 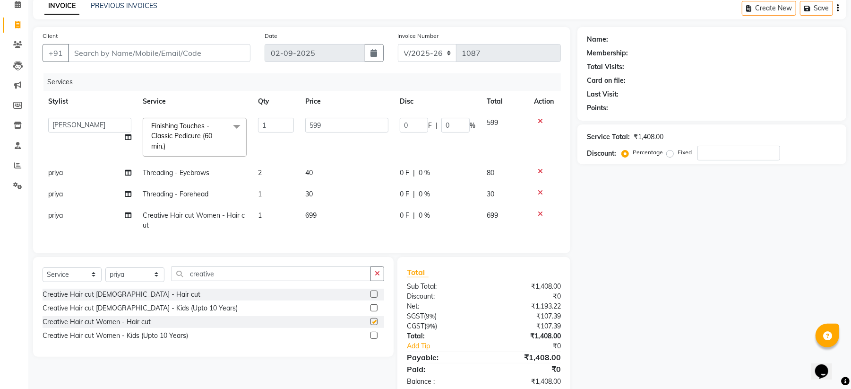 I want to click on div: Services, so click(x=306, y=82).